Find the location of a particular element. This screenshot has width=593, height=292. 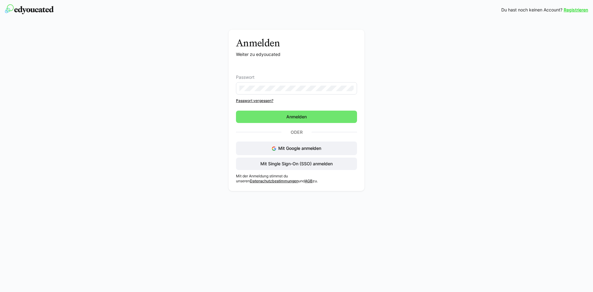

button: Mit Single Sign-On (SSO) anmelden is located at coordinates (297, 164).